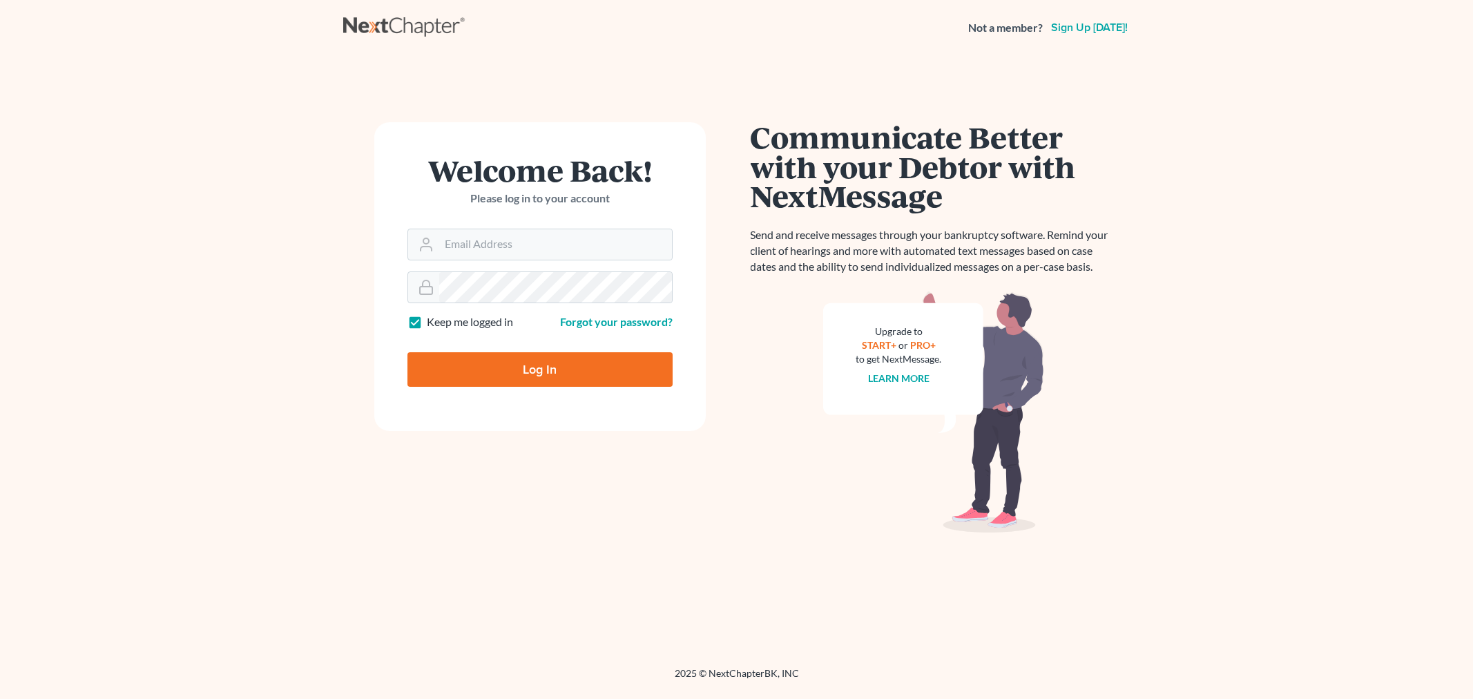  Describe the element at coordinates (899, 359) in the screenshot. I see `div: to get NextMessage.` at that location.